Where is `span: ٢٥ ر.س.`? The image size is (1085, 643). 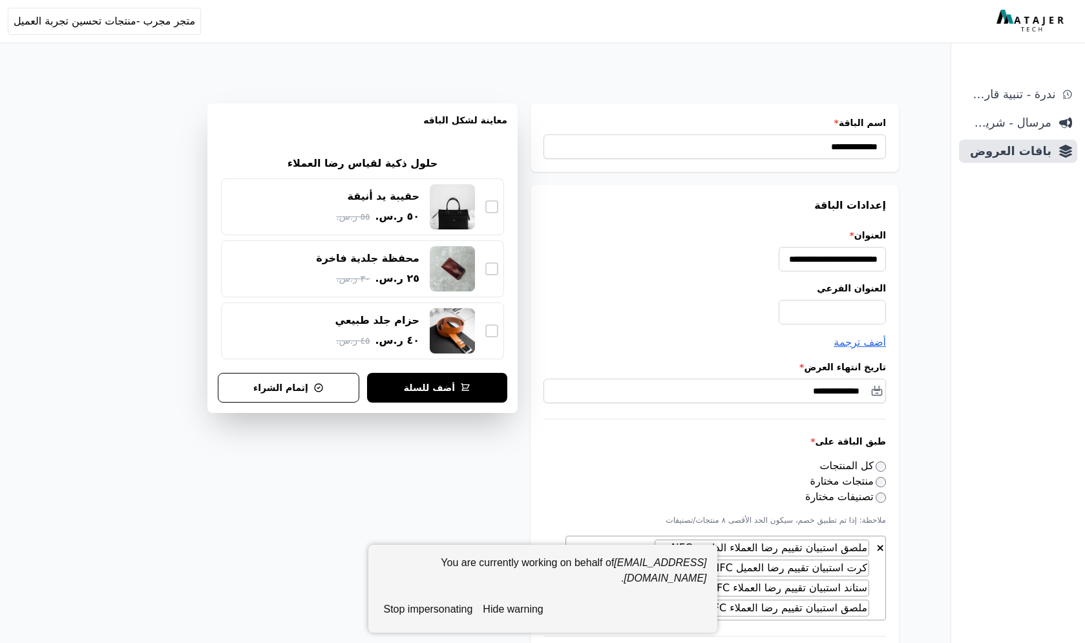
span: ٢٥ ر.س. is located at coordinates (397, 279).